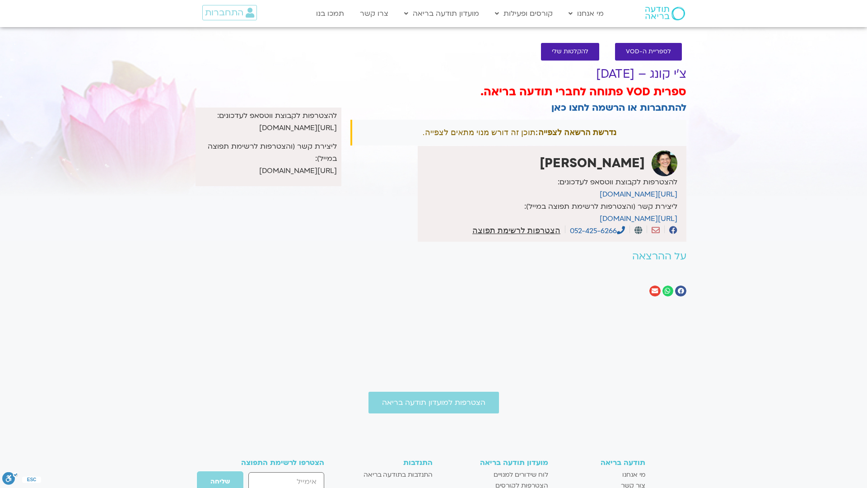  What do you see at coordinates (524, 14) in the screenshot?
I see `a: קורסים ופעילות` at bounding box center [524, 14].